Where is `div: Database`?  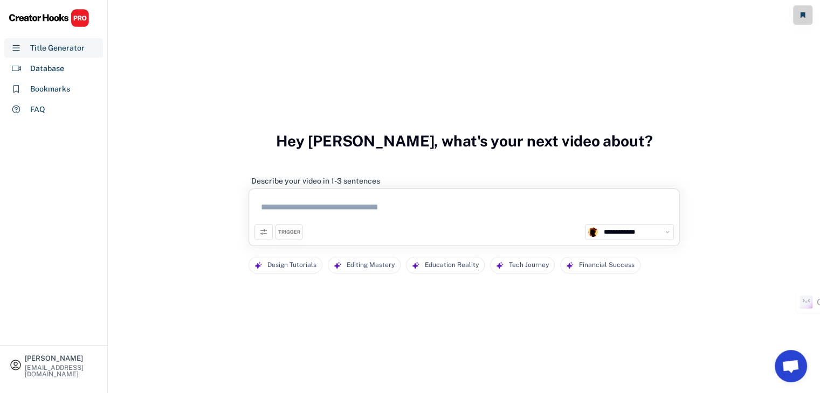 div: Database is located at coordinates (47, 68).